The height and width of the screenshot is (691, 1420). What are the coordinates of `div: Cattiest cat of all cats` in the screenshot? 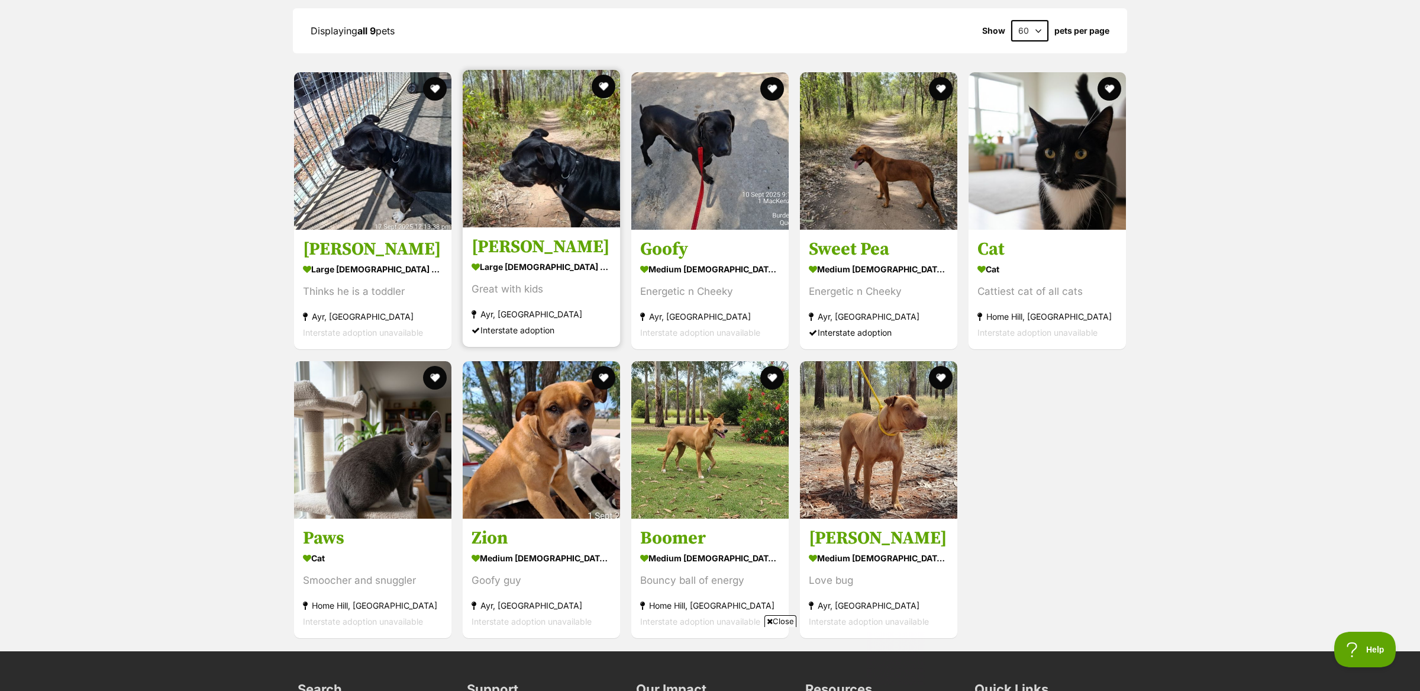 It's located at (1047, 292).